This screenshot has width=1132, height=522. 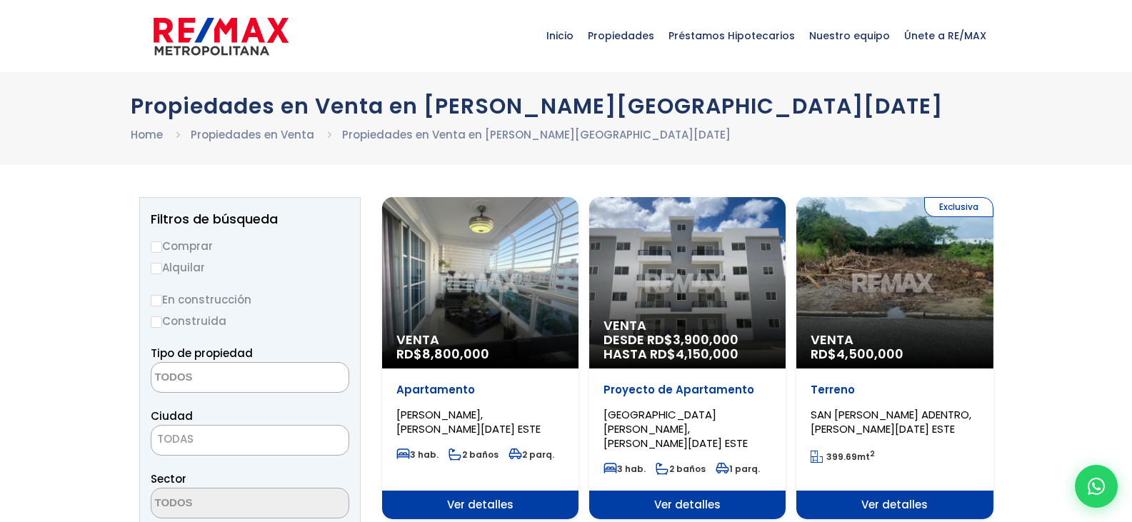 I want to click on label: En construcción, so click(x=250, y=299).